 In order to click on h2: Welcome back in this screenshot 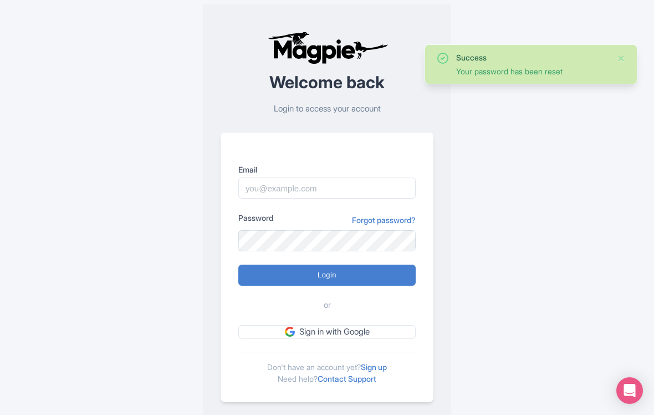, I will do `click(327, 82)`.